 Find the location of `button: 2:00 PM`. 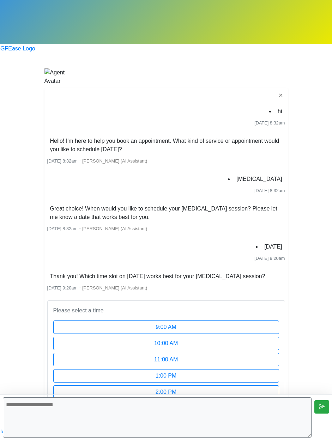

button: 2:00 PM is located at coordinates (166, 392).